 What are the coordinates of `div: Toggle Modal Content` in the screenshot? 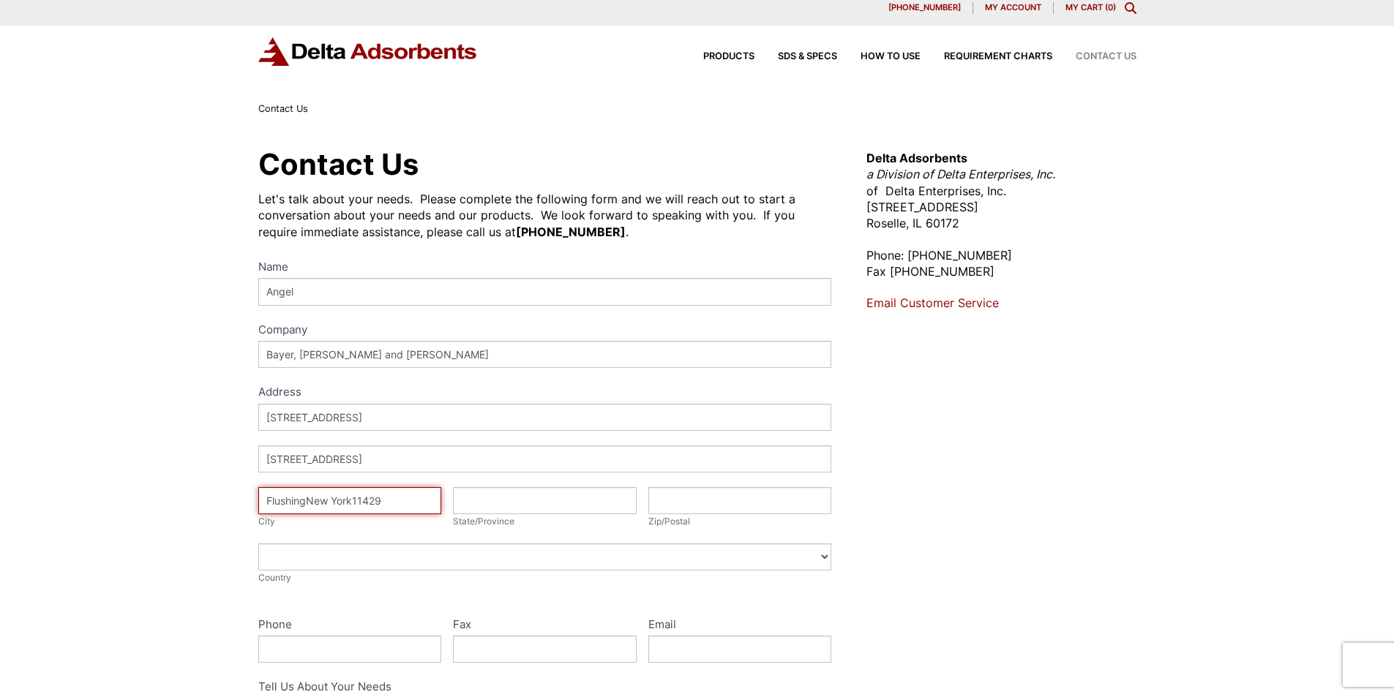 It's located at (1130, 8).